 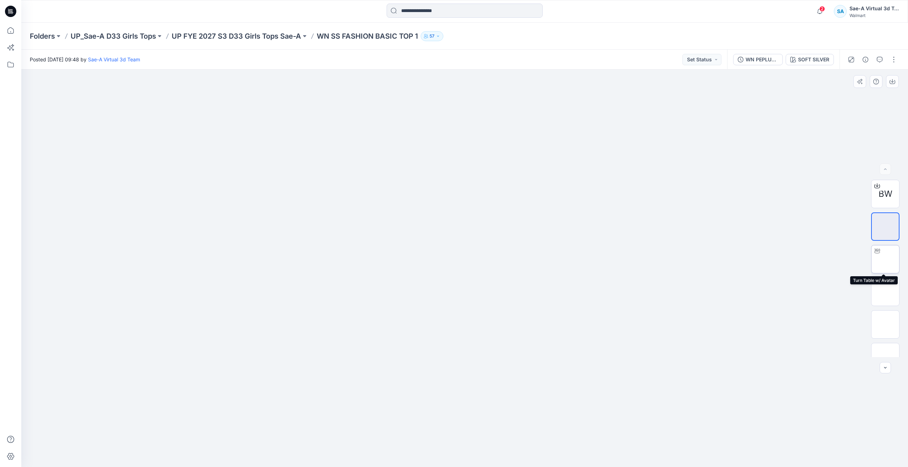 What do you see at coordinates (885, 194) in the screenshot?
I see `span: BW` at bounding box center [885, 194].